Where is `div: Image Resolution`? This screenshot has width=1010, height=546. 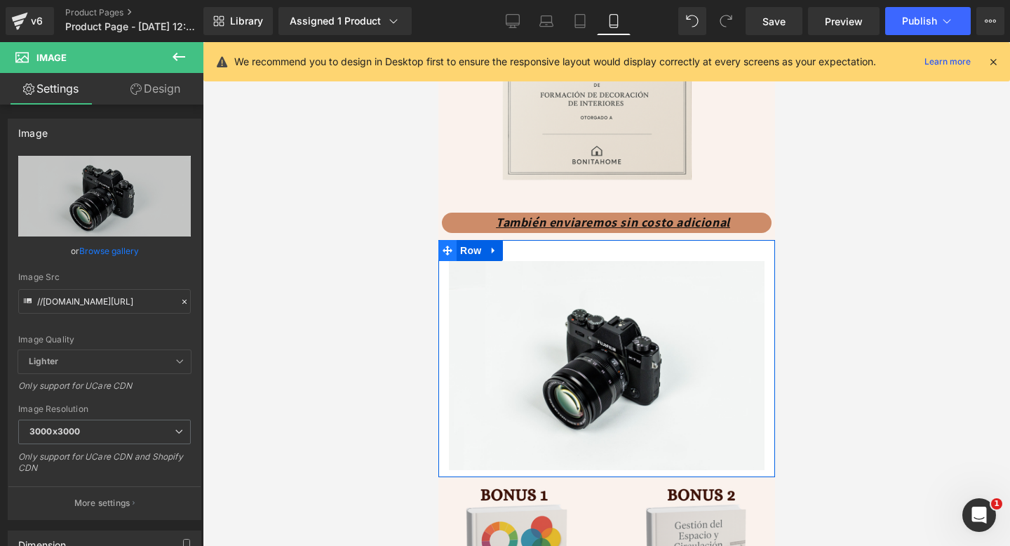 div: Image Resolution is located at coordinates (105, 409).